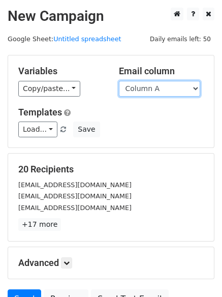  I want to click on div: Chat Widget, so click(197, 272).